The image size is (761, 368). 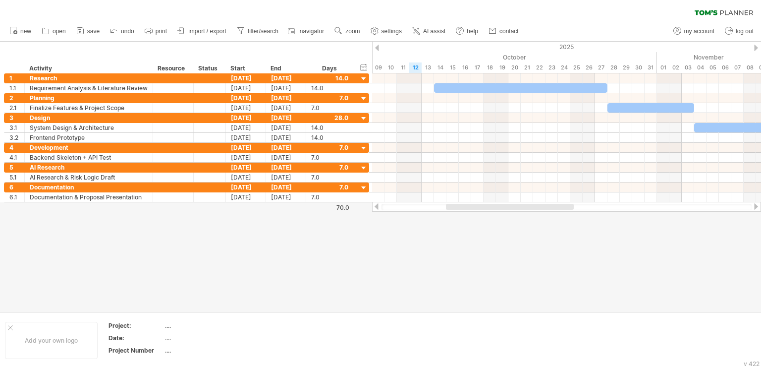 What do you see at coordinates (465, 67) in the screenshot?
I see `div: Thursday, 16 October 2025` at bounding box center [465, 67].